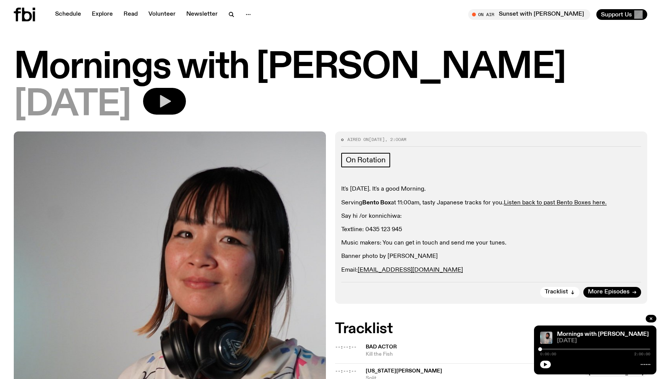  What do you see at coordinates (616, 15) in the screenshot?
I see `span: Support Us` at bounding box center [616, 15].